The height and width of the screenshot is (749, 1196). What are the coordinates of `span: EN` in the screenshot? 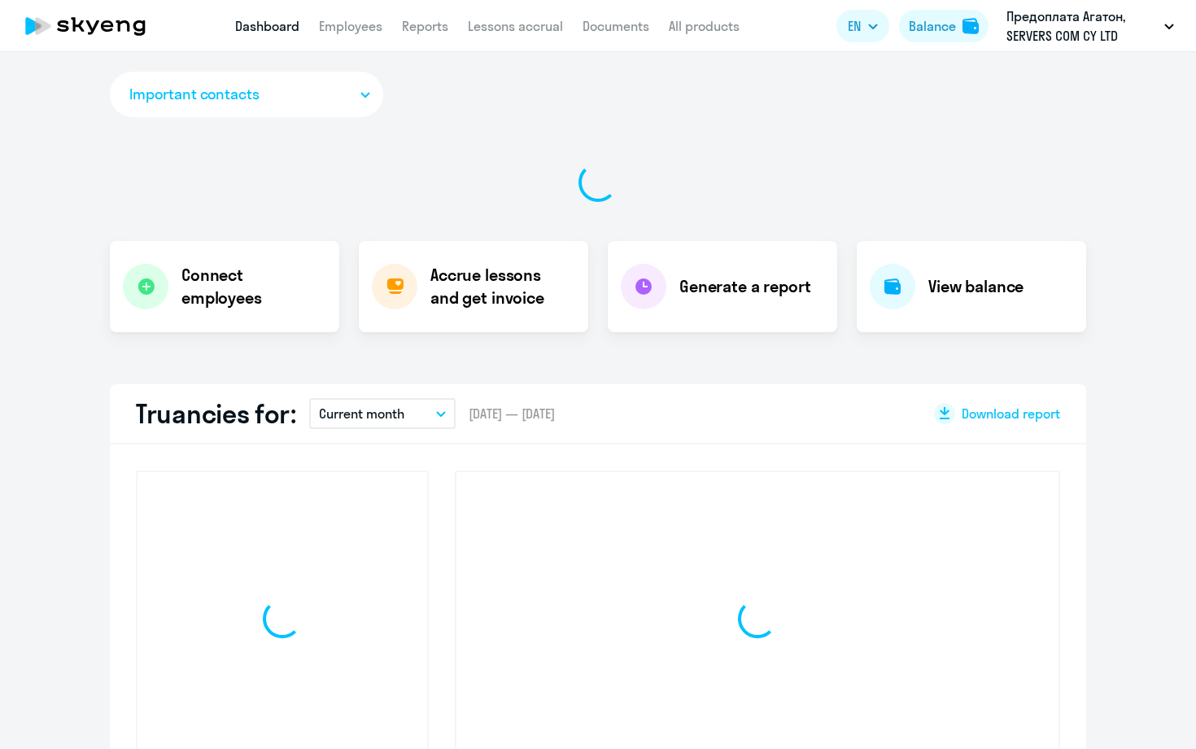 It's located at (854, 26).